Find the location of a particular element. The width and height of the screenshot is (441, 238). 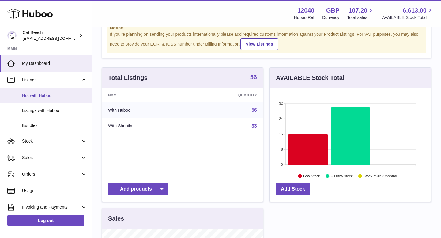

img: Cat@thetruthbrush.com is located at coordinates (12, 35).